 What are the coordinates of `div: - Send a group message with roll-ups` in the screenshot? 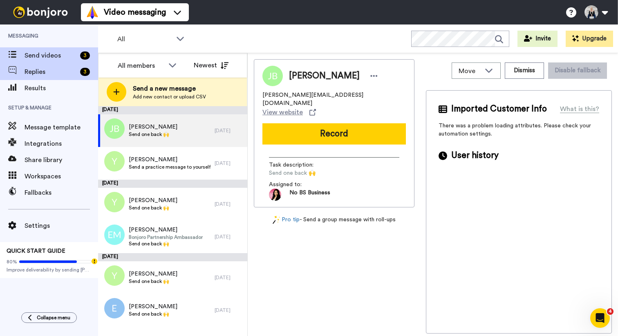 It's located at (334, 220).